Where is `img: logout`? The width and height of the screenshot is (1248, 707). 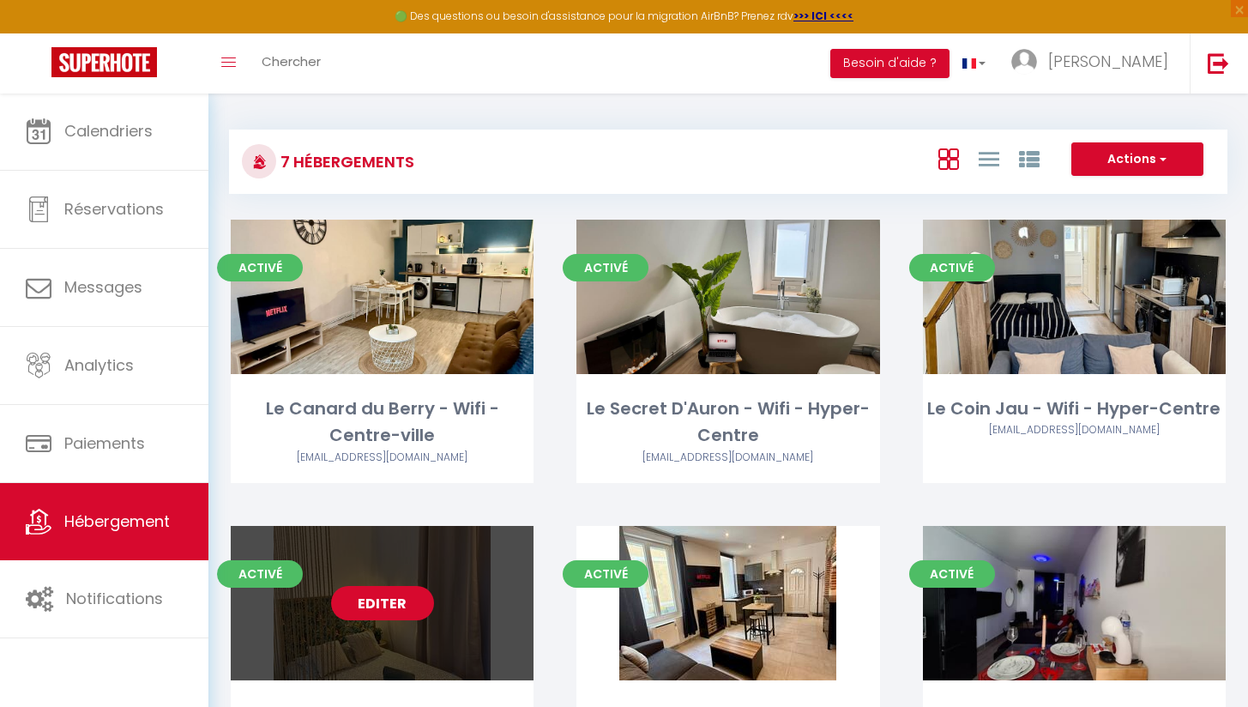
img: logout is located at coordinates (1218, 63).